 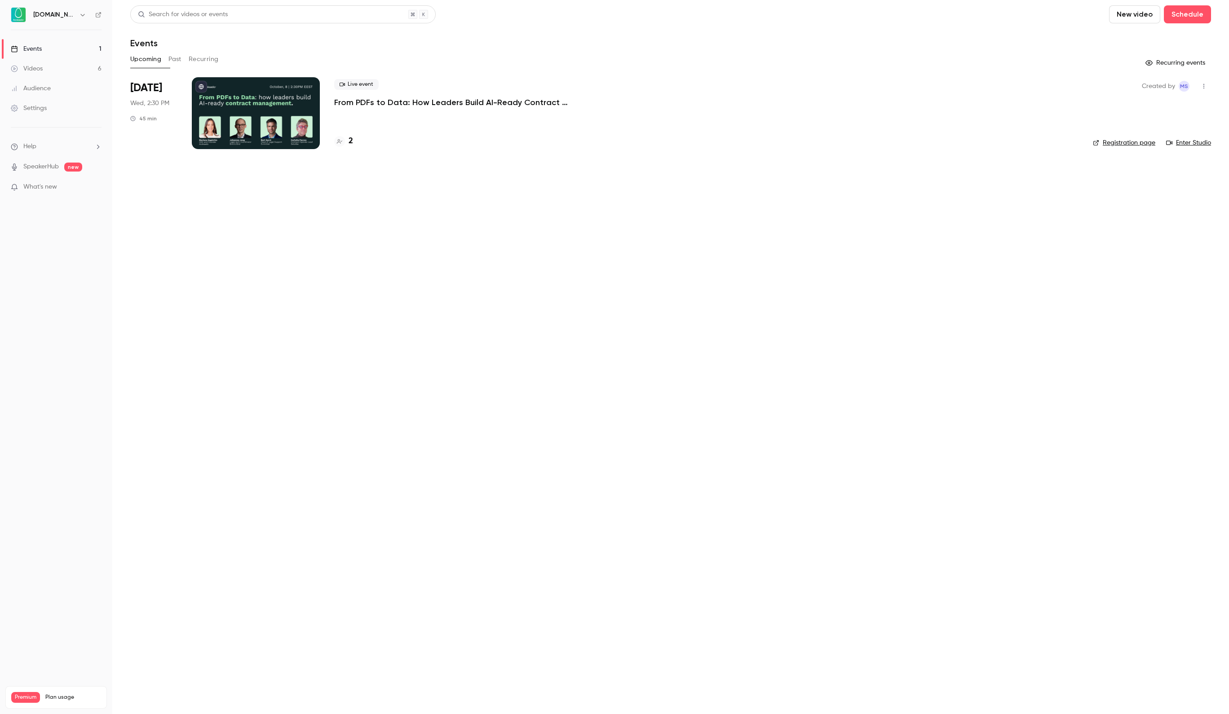 I want to click on button: Schedule, so click(x=1187, y=14).